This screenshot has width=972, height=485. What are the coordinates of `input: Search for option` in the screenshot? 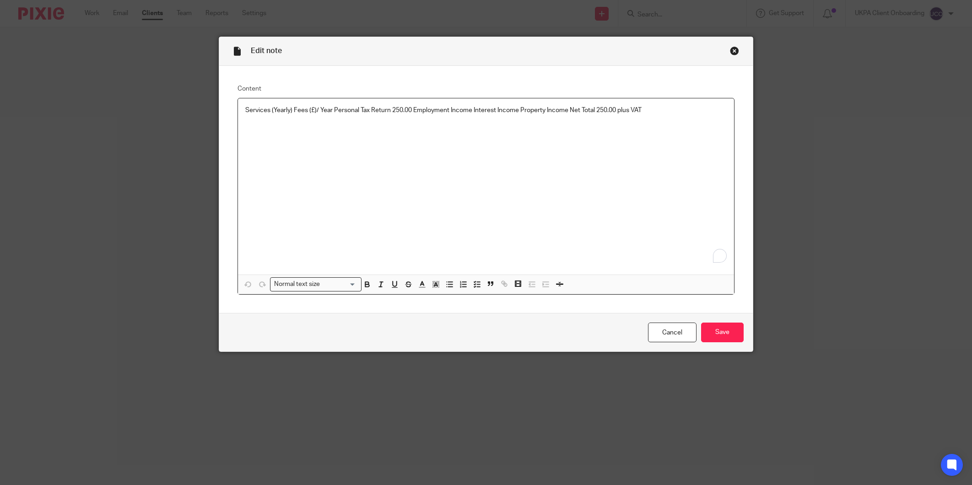 It's located at (340, 284).